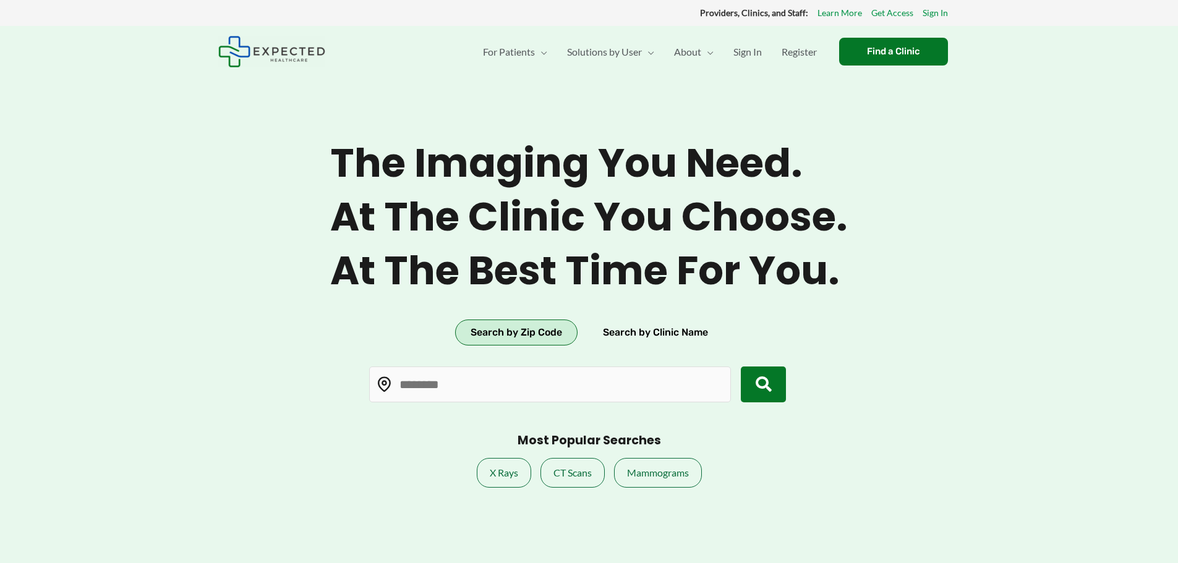 The image size is (1178, 563). Describe the element at coordinates (589, 441) in the screenshot. I see `h3: Most Popular Searches` at that location.